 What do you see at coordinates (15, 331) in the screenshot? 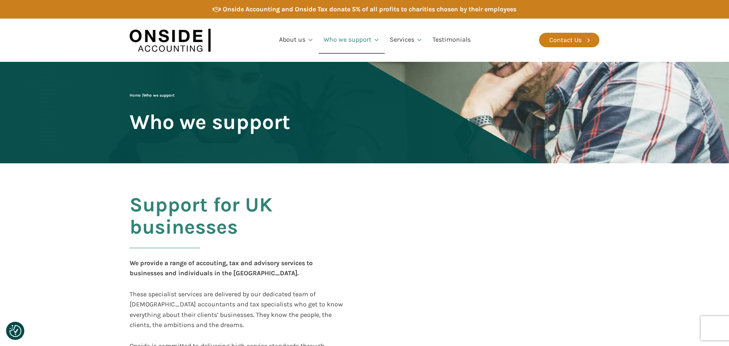
I see `button: Consent Preferences` at bounding box center [15, 331].